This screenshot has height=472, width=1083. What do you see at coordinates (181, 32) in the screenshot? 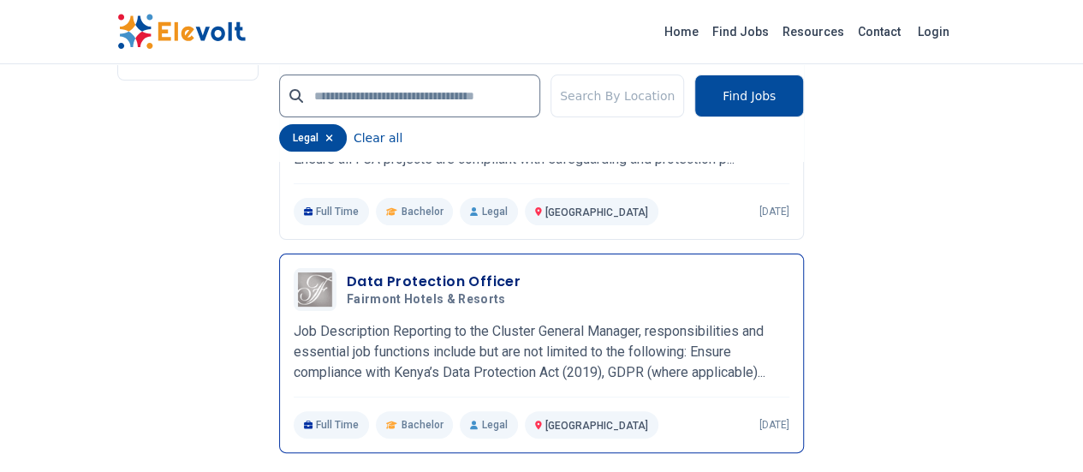
I see `img: Elevolt` at bounding box center [181, 32].